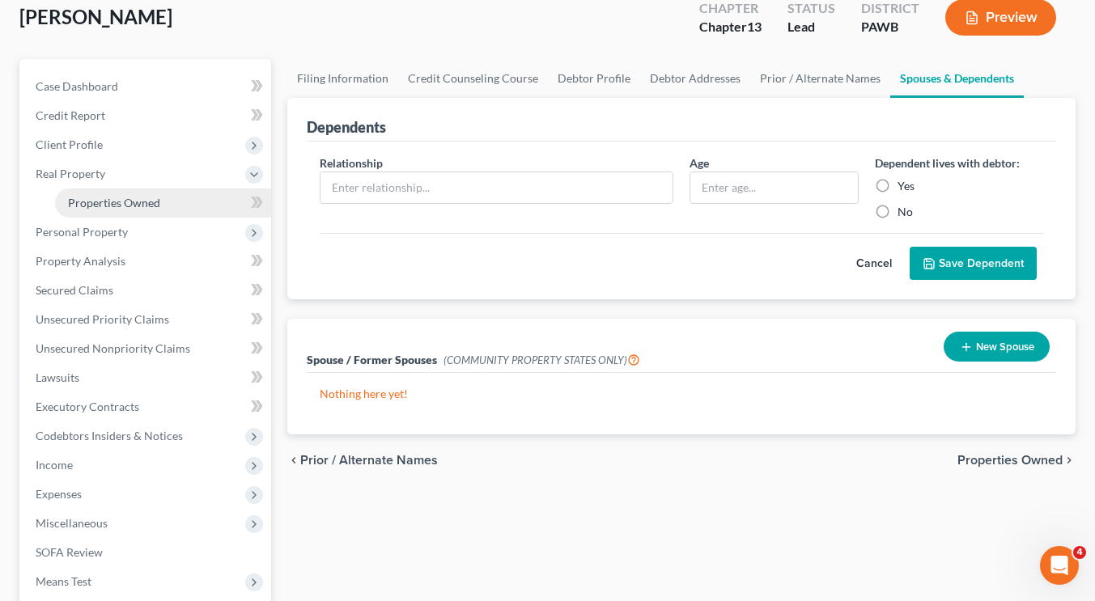 The height and width of the screenshot is (601, 1095). What do you see at coordinates (80, 261) in the screenshot?
I see `span: Property Analysis` at bounding box center [80, 261].